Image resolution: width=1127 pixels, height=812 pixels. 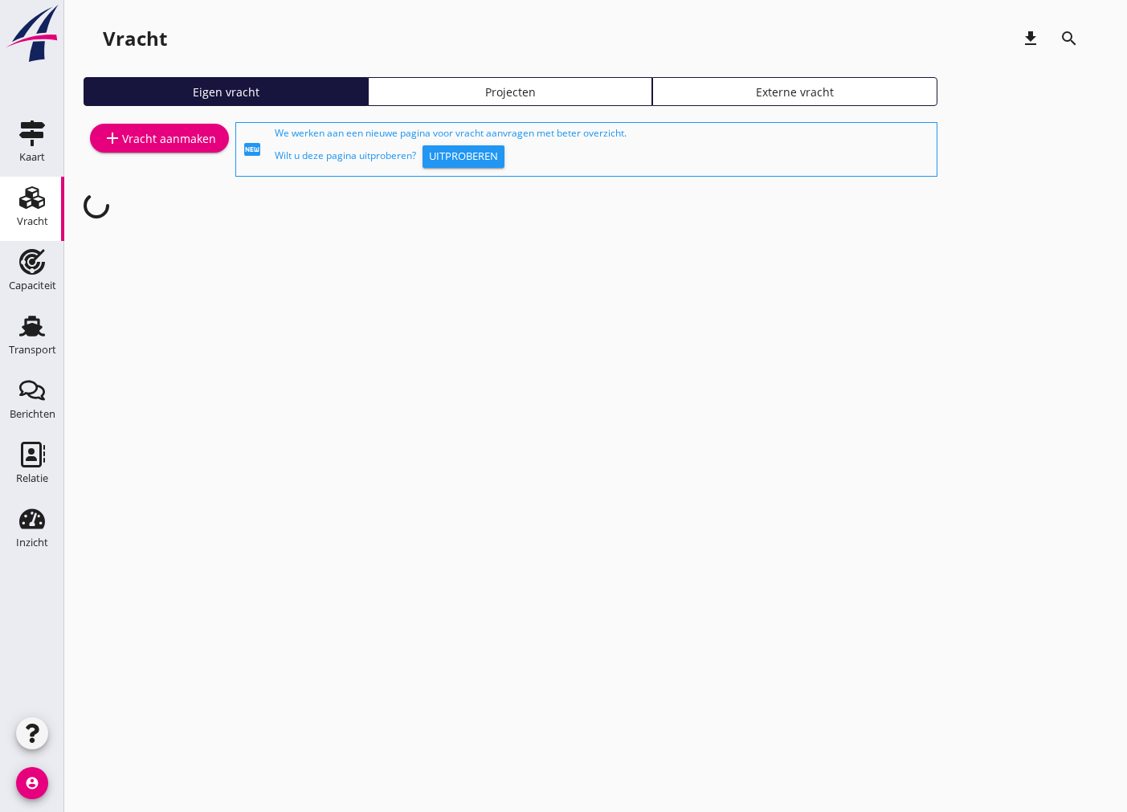 What do you see at coordinates (226, 92) in the screenshot?
I see `a: Eigen vracht` at bounding box center [226, 92].